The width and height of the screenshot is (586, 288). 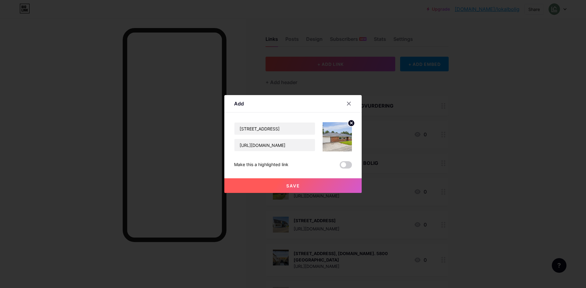 What do you see at coordinates (293, 186) in the screenshot?
I see `button: Save` at bounding box center [293, 186].